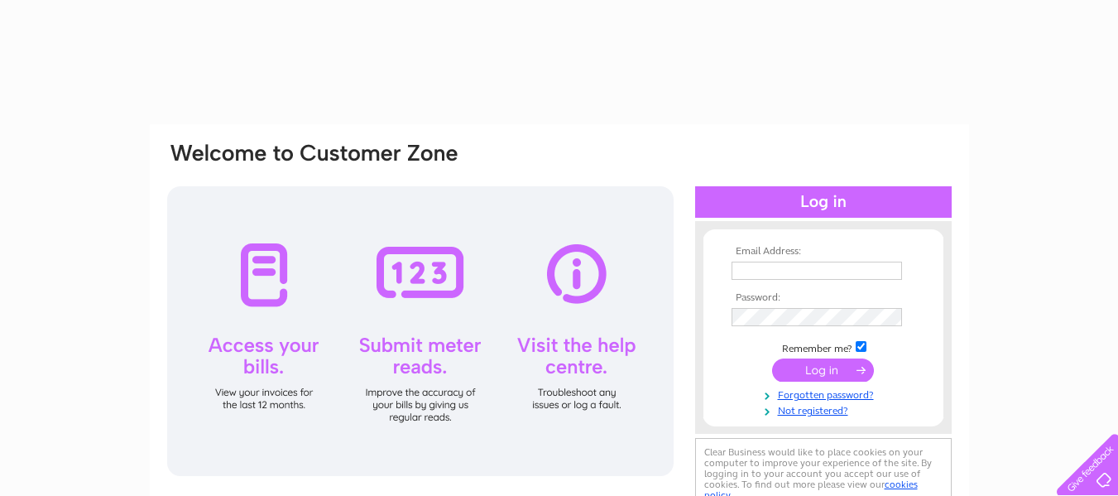  What do you see at coordinates (825, 409) in the screenshot?
I see `a: Not registered?` at bounding box center [825, 409].